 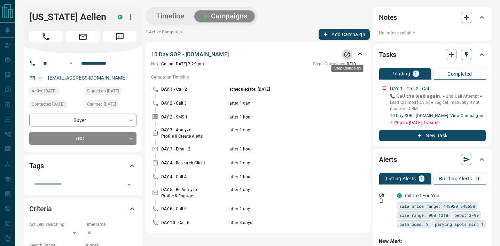 I want to click on div: Alerts, so click(x=432, y=160).